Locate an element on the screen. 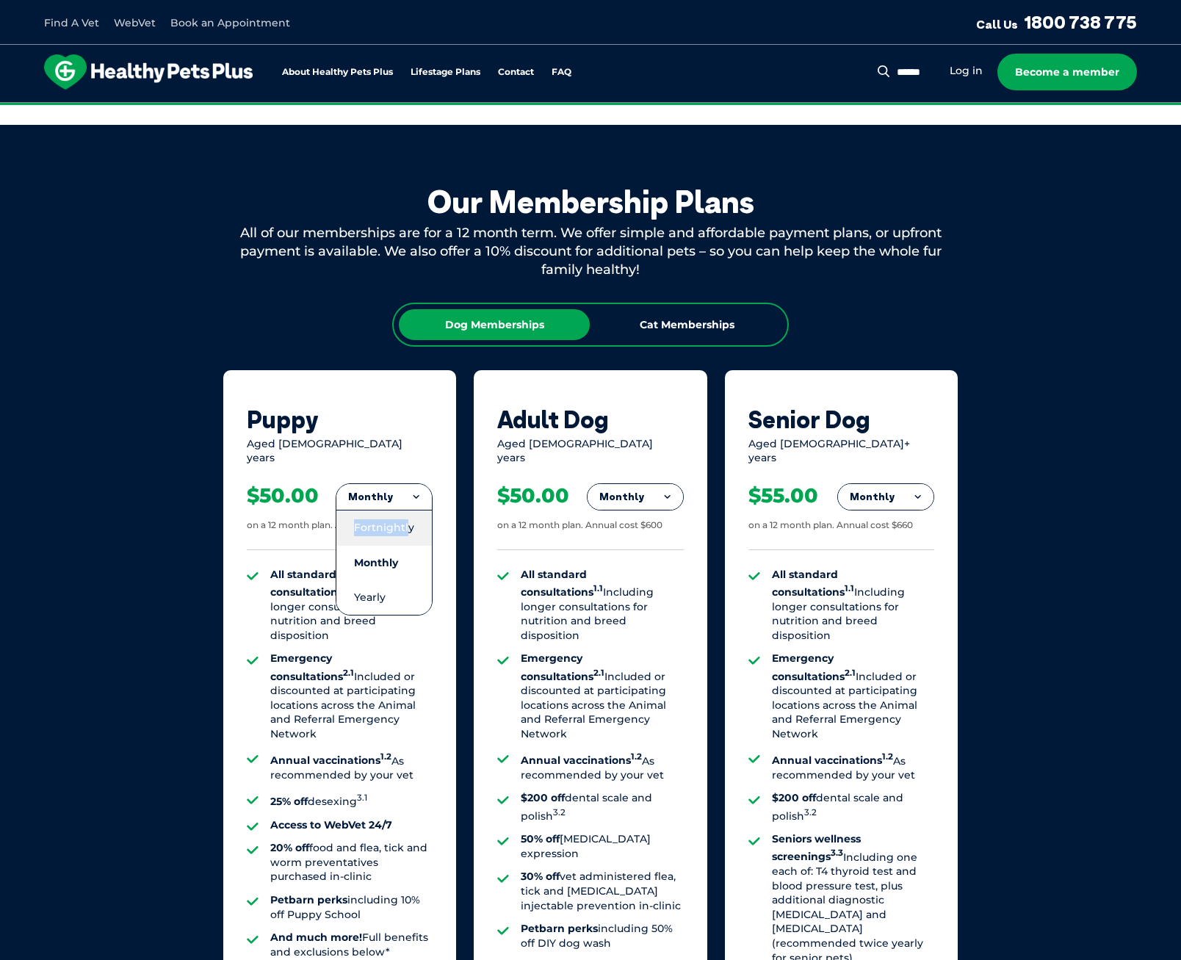 This screenshot has height=960, width=1181. sup: 3.1 is located at coordinates (362, 798).